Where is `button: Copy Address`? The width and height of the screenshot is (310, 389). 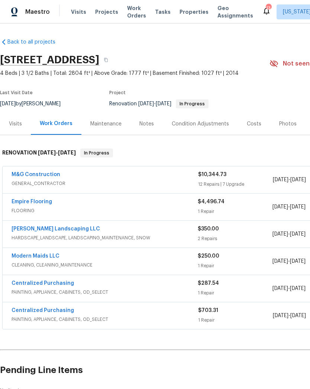 button: Copy Address is located at coordinates (106, 60).